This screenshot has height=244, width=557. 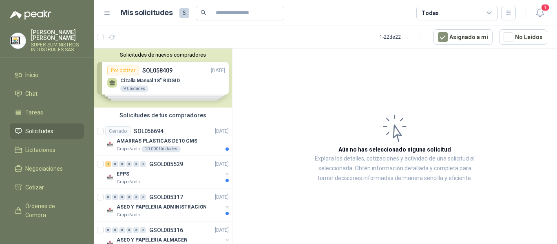 I want to click on p: SUPER SUMINISTROS INDUSTRIALES SAS, so click(x=57, y=47).